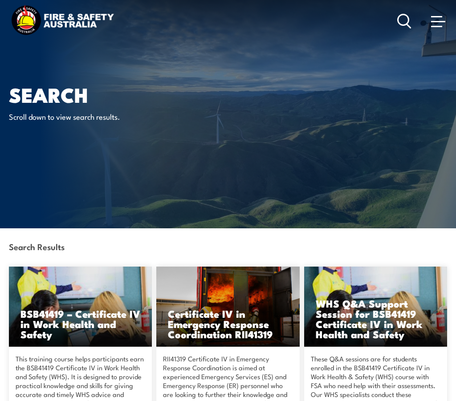  Describe the element at coordinates (90, 116) in the screenshot. I see `p: Scroll down to view search results.` at that location.